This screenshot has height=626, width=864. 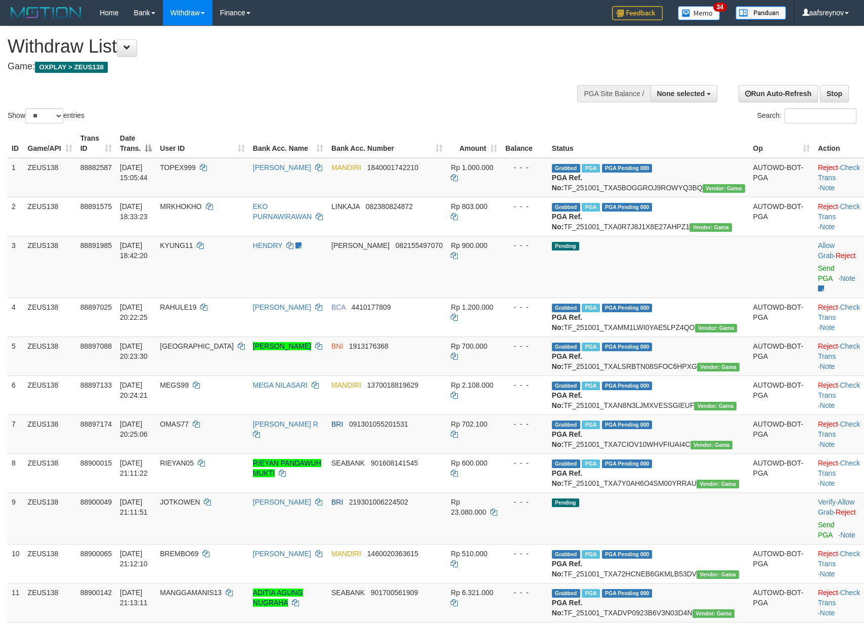 What do you see at coordinates (827, 502) in the screenshot?
I see `a: Verify` at bounding box center [827, 502].